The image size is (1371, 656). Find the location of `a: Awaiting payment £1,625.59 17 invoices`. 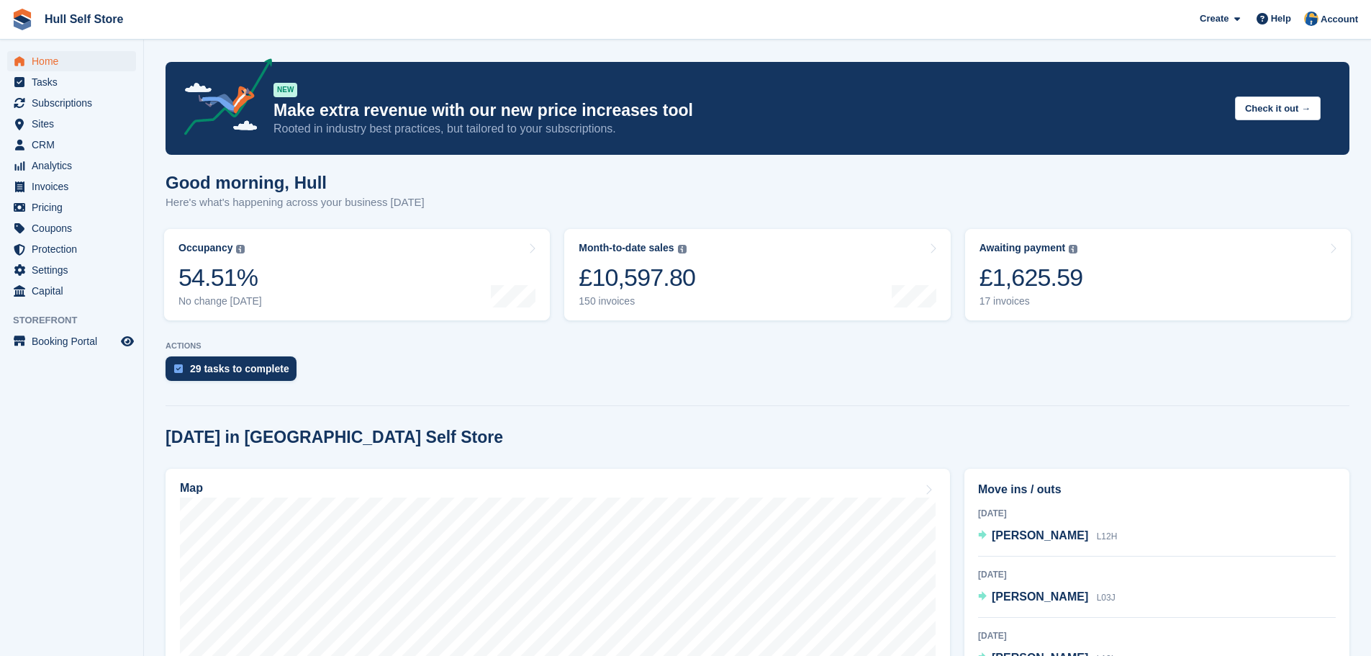

a: Awaiting payment £1,625.59 17 invoices is located at coordinates (1158, 274).